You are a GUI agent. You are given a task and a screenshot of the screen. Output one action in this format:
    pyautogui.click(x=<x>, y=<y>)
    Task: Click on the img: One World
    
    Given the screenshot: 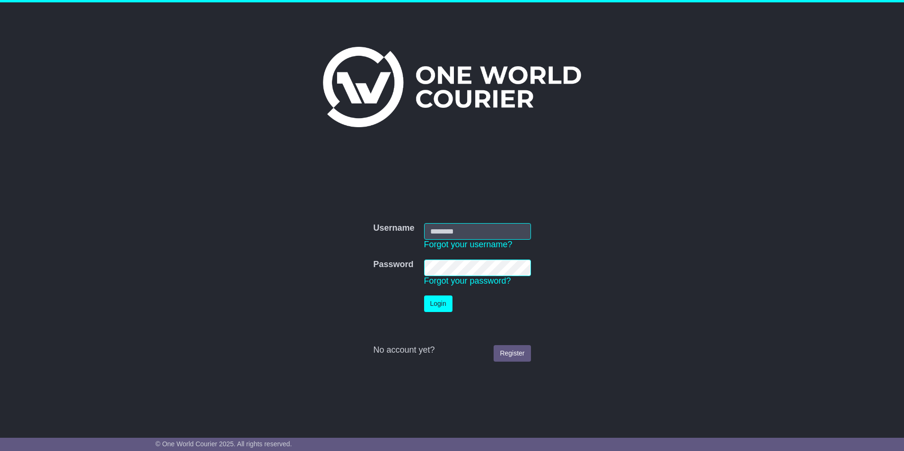 What is the action you would take?
    pyautogui.click(x=452, y=87)
    